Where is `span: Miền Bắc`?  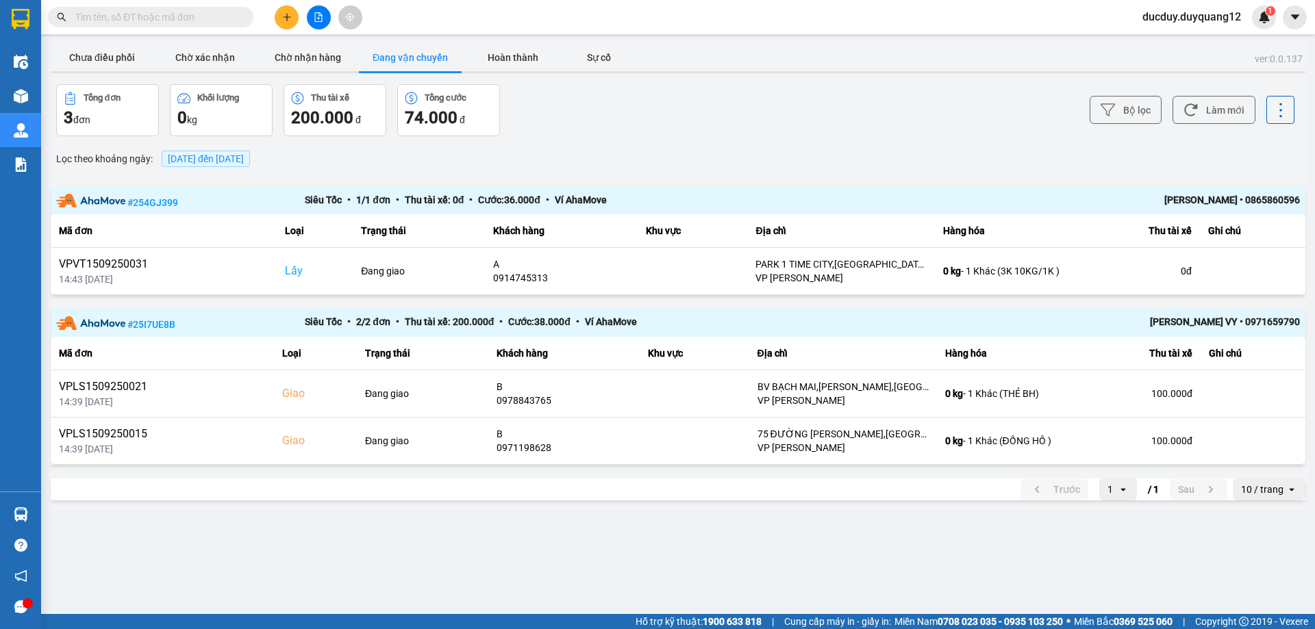 span: Miền Bắc is located at coordinates (1123, 622).